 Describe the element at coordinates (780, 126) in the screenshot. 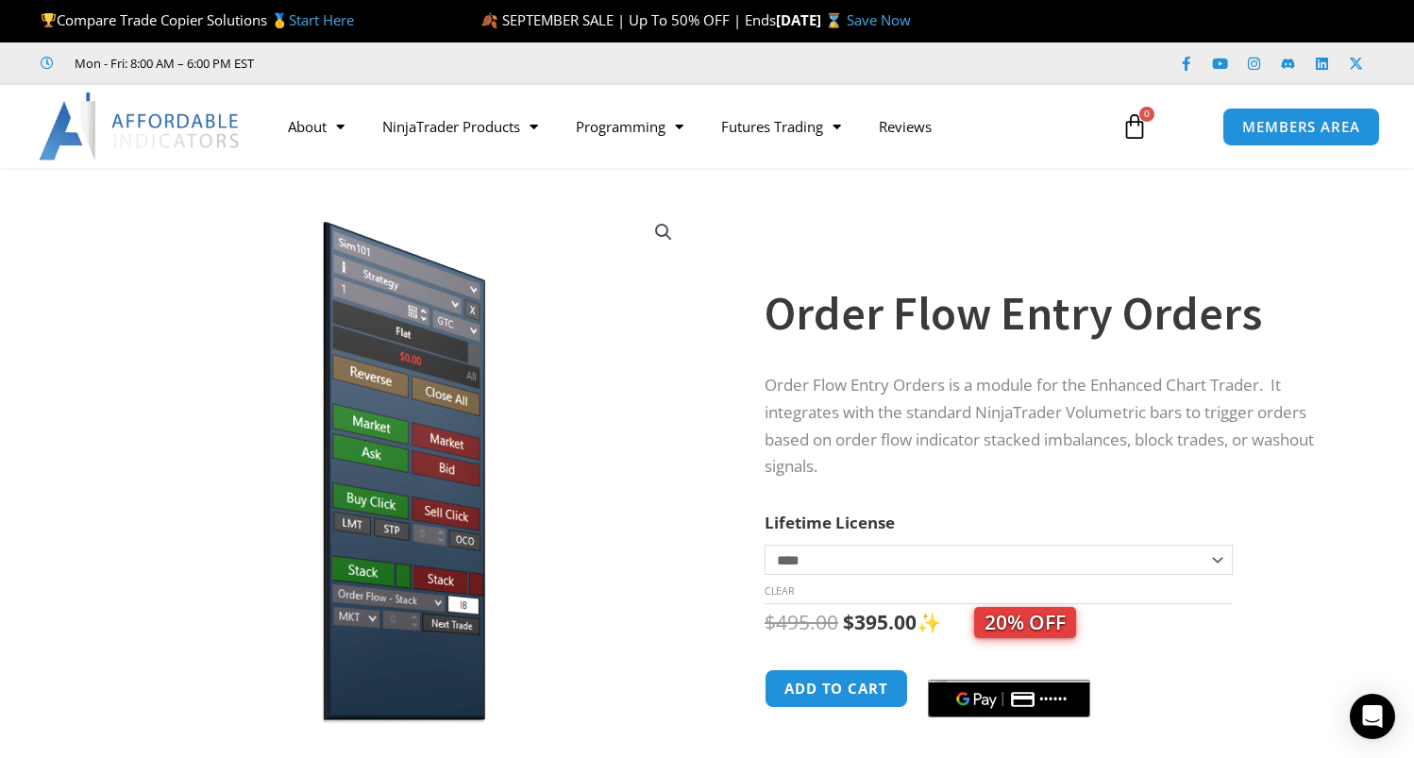

I see `a: Futures Trading` at that location.